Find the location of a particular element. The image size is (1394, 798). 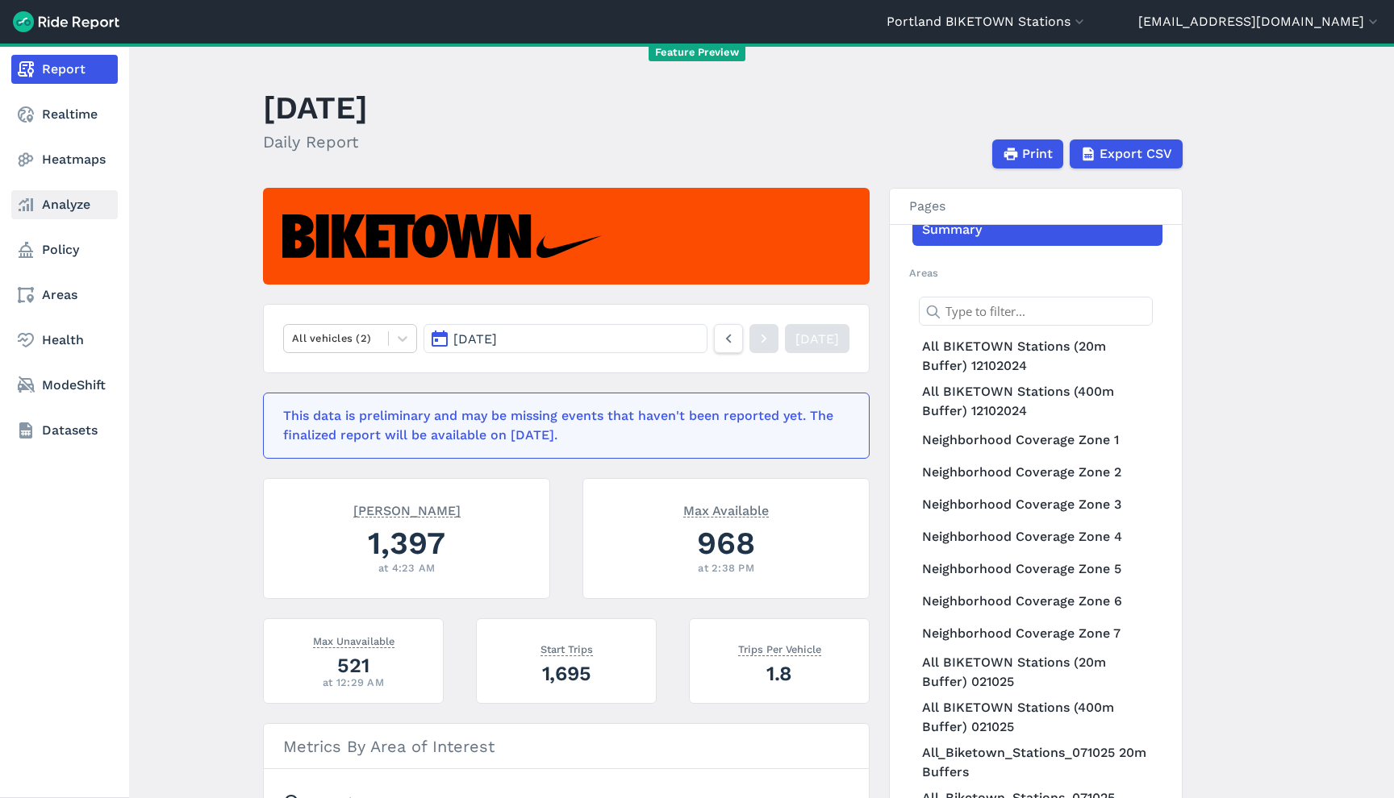

a: Analyze is located at coordinates (65, 205).